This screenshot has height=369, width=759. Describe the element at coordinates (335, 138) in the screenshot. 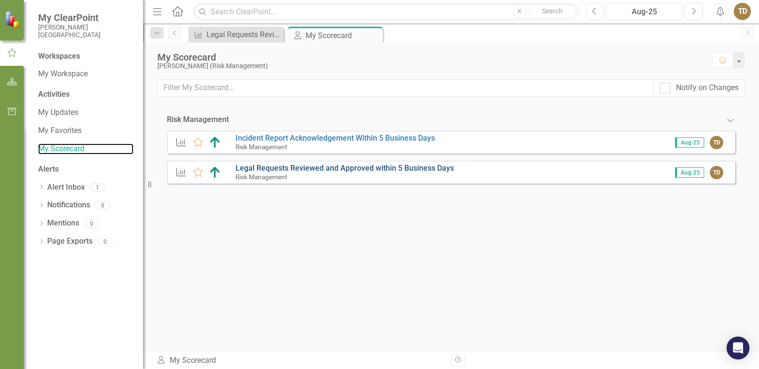

I see `a: Incident Report Acknowledgement Within 5 Business Days` at that location.